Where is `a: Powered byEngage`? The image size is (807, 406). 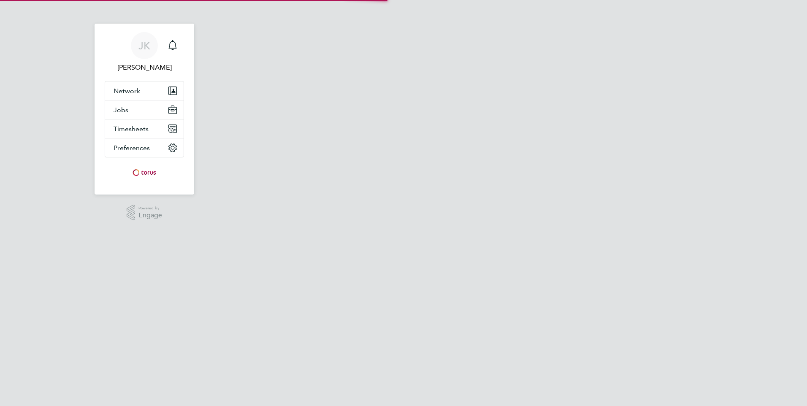 a: Powered byEngage is located at coordinates (144, 213).